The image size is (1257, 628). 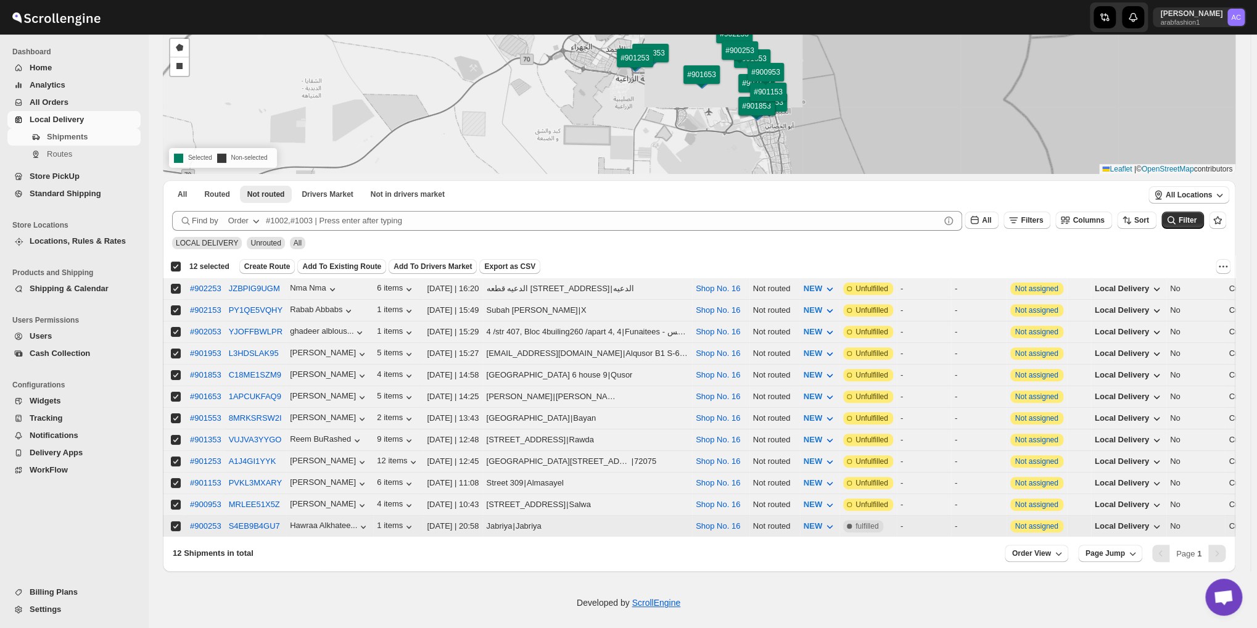 I want to click on span: All Orders, so click(x=49, y=102).